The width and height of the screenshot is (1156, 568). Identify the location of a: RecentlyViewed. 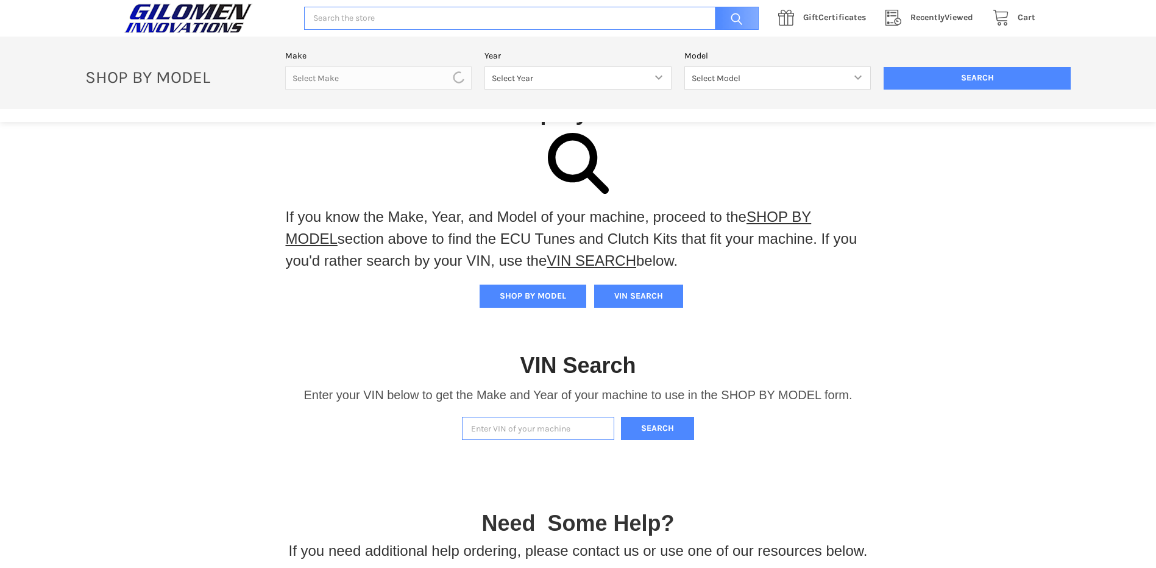
(932, 18).